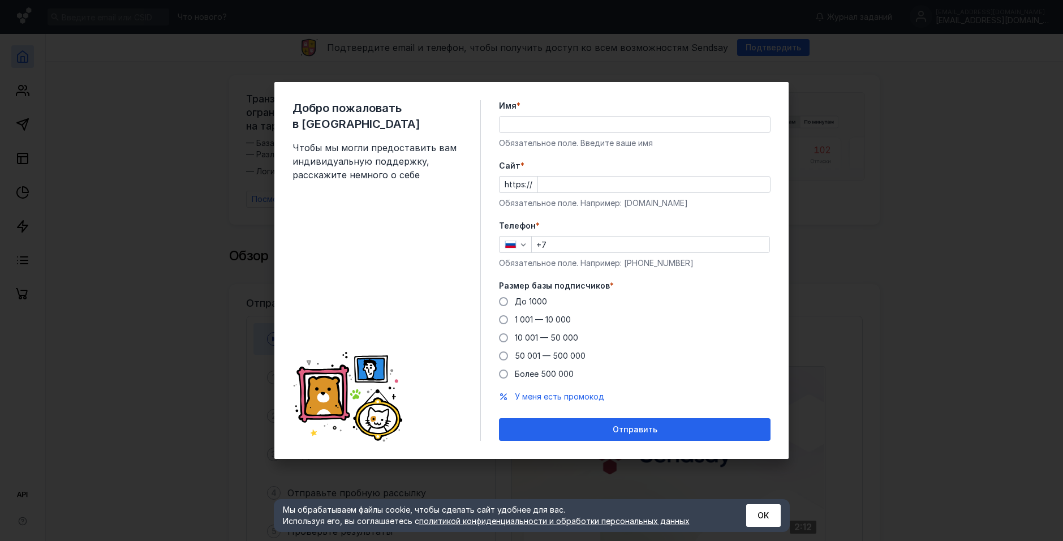 The height and width of the screenshot is (541, 1063). Describe the element at coordinates (508, 106) in the screenshot. I see `span: Имя` at that location.